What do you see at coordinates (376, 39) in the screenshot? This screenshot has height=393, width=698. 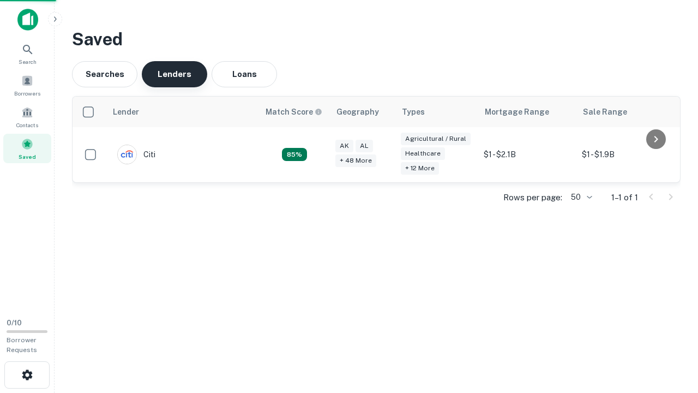 I see `h3: Saved` at bounding box center [376, 39].